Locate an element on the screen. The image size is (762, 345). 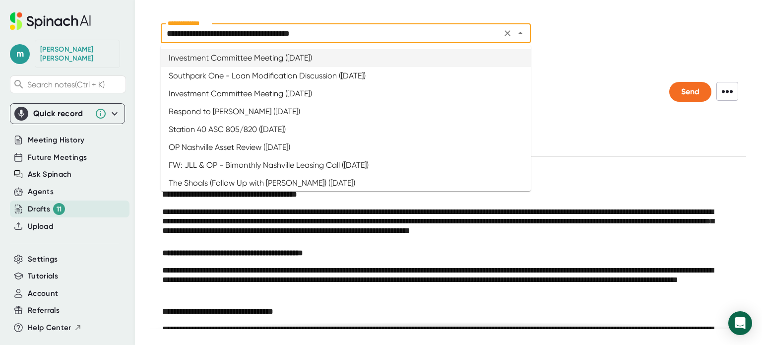
span: Settings is located at coordinates (43, 259).